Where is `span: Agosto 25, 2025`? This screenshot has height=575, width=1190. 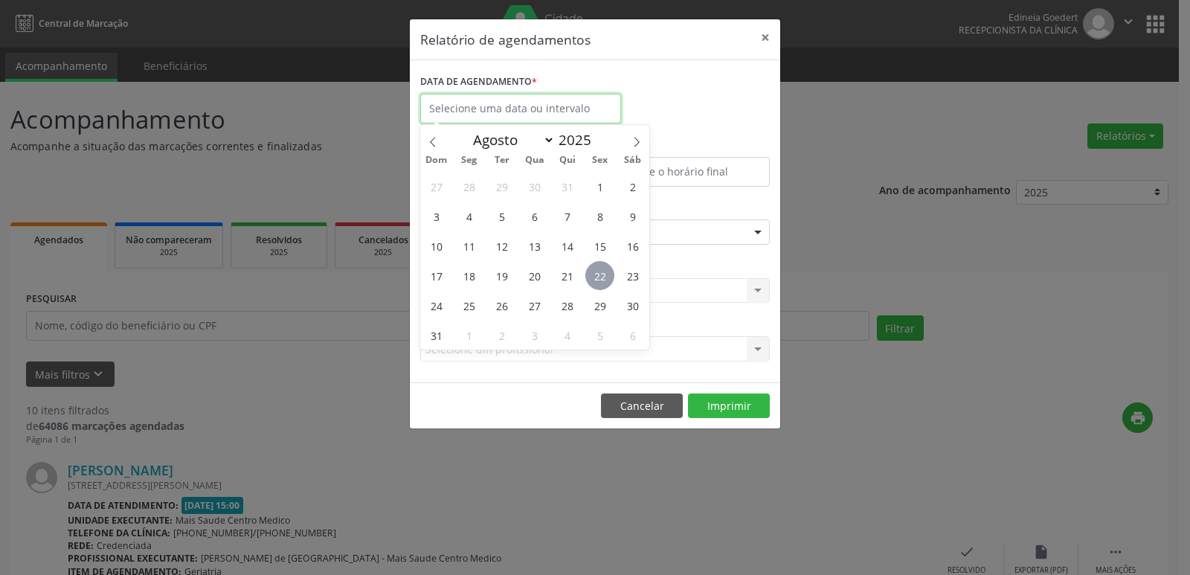 span: Agosto 25, 2025 is located at coordinates (469, 305).